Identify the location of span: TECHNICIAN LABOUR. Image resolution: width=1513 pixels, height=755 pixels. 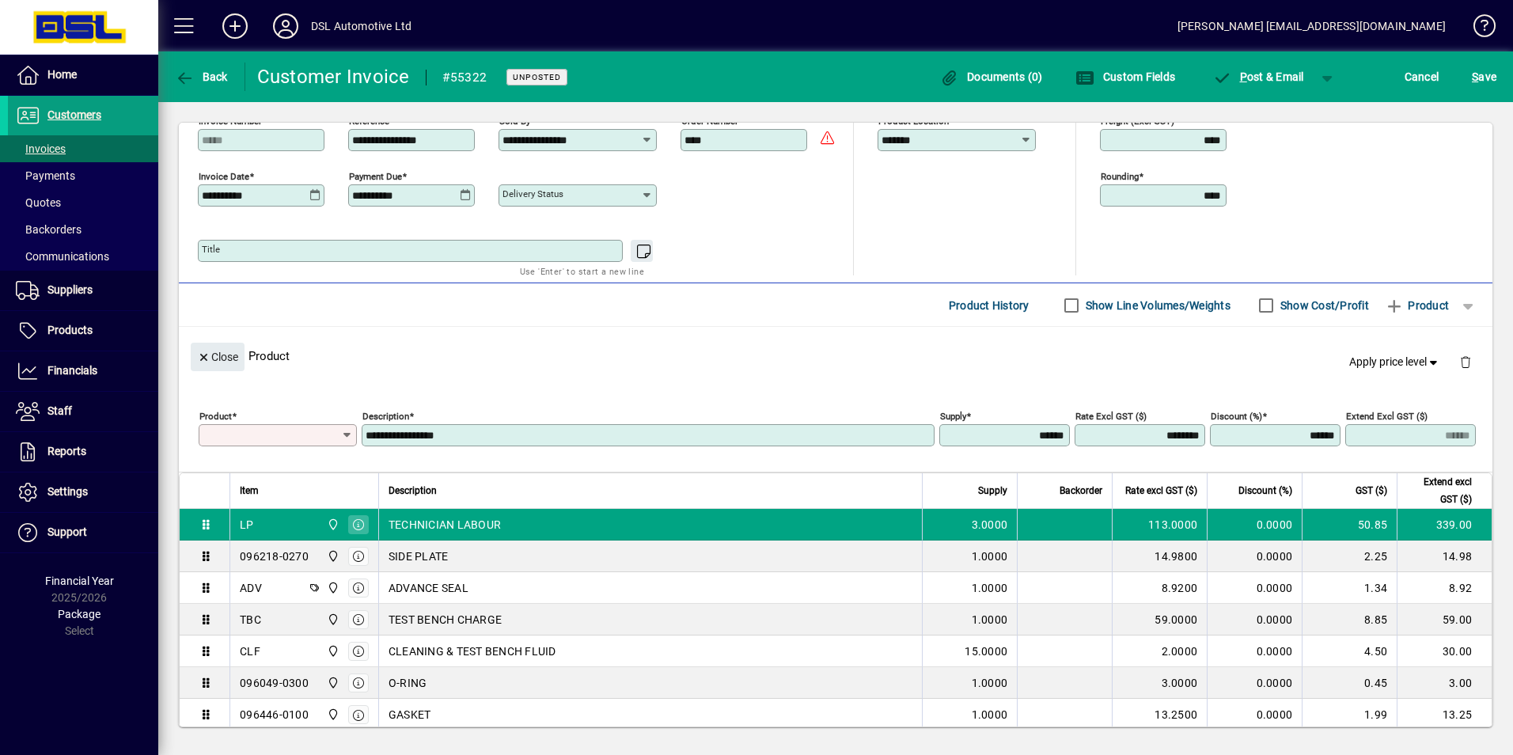
(445, 525).